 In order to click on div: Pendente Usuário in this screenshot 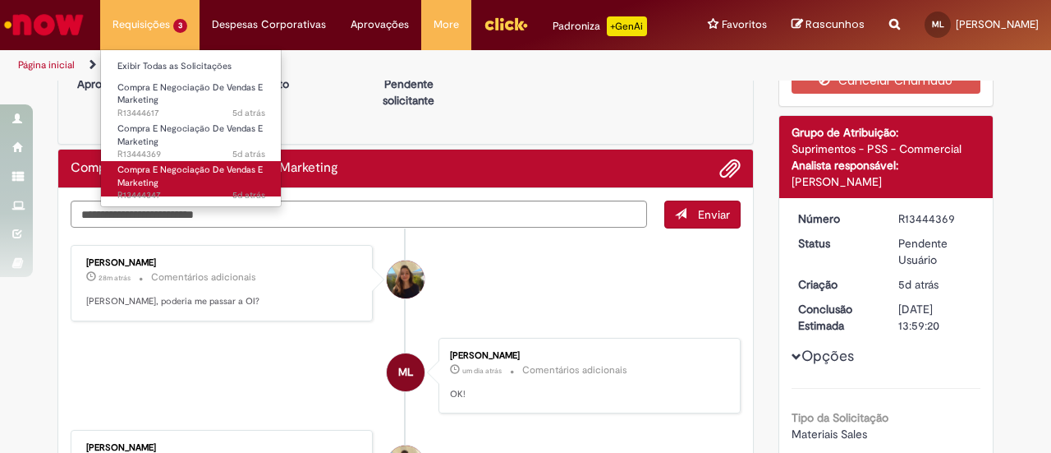, I will do `click(936, 251)`.